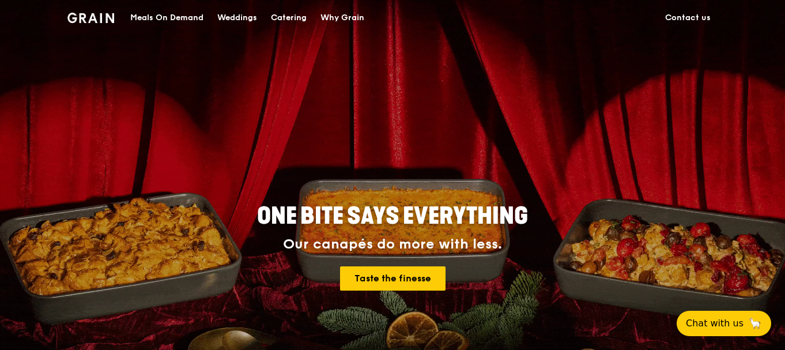 The width and height of the screenshot is (785, 350). Describe the element at coordinates (342, 18) in the screenshot. I see `a: Why Grain` at that location.